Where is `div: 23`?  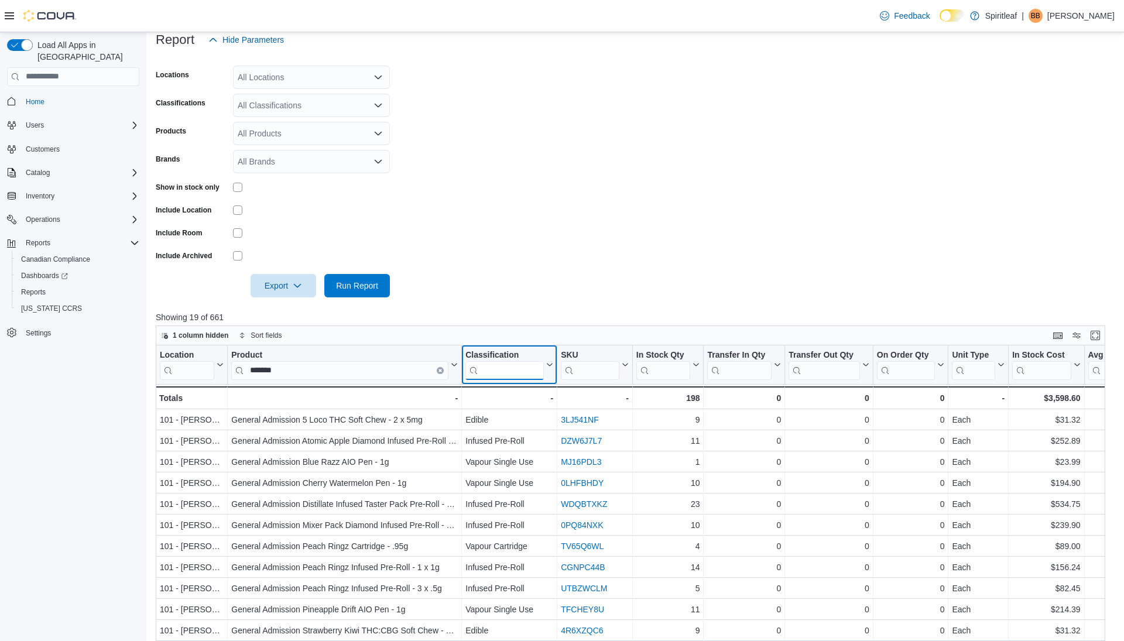
div: 23 is located at coordinates (668, 504).